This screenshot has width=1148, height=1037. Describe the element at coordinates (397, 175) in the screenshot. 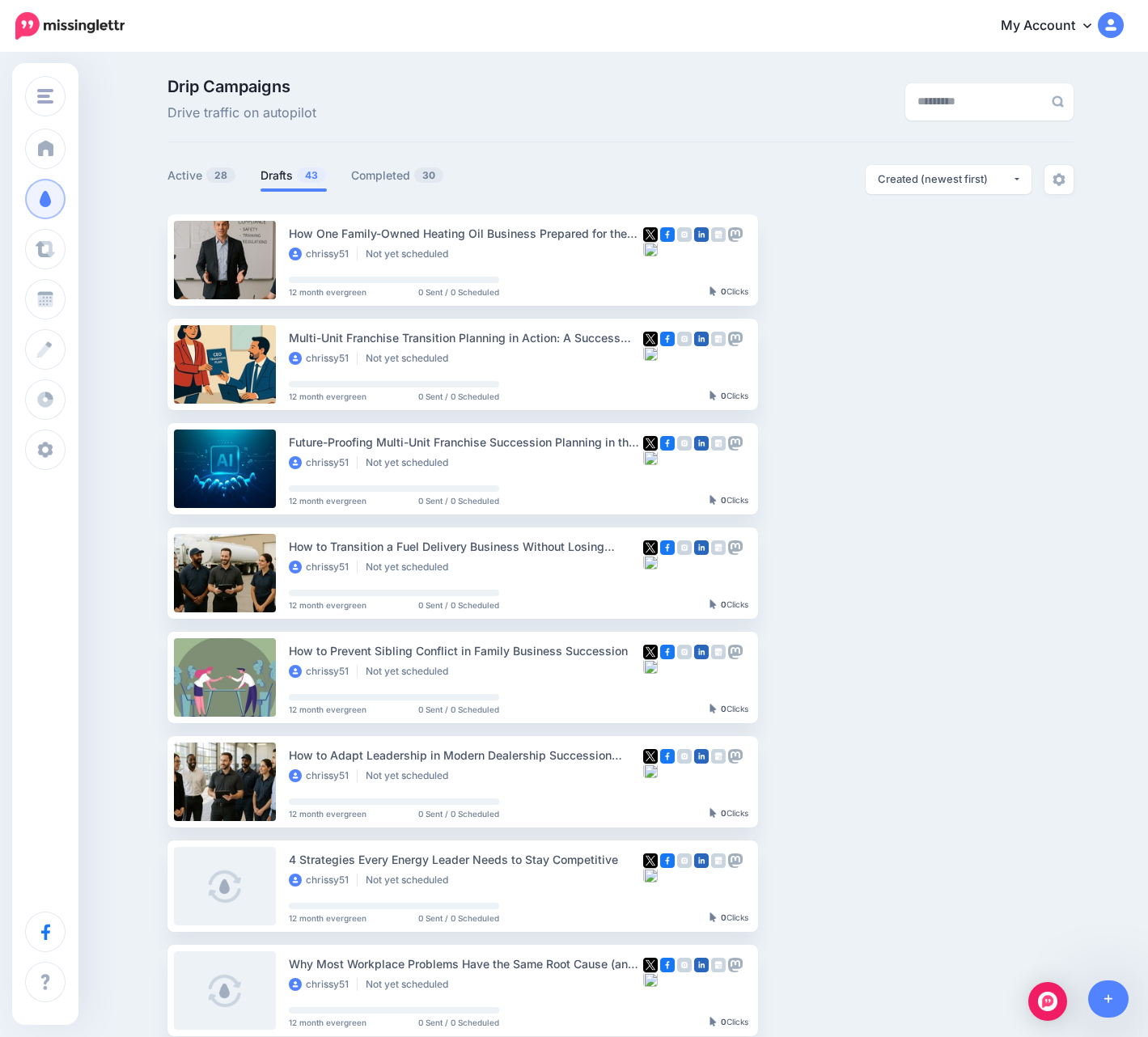

I see `a: Completed30` at that location.